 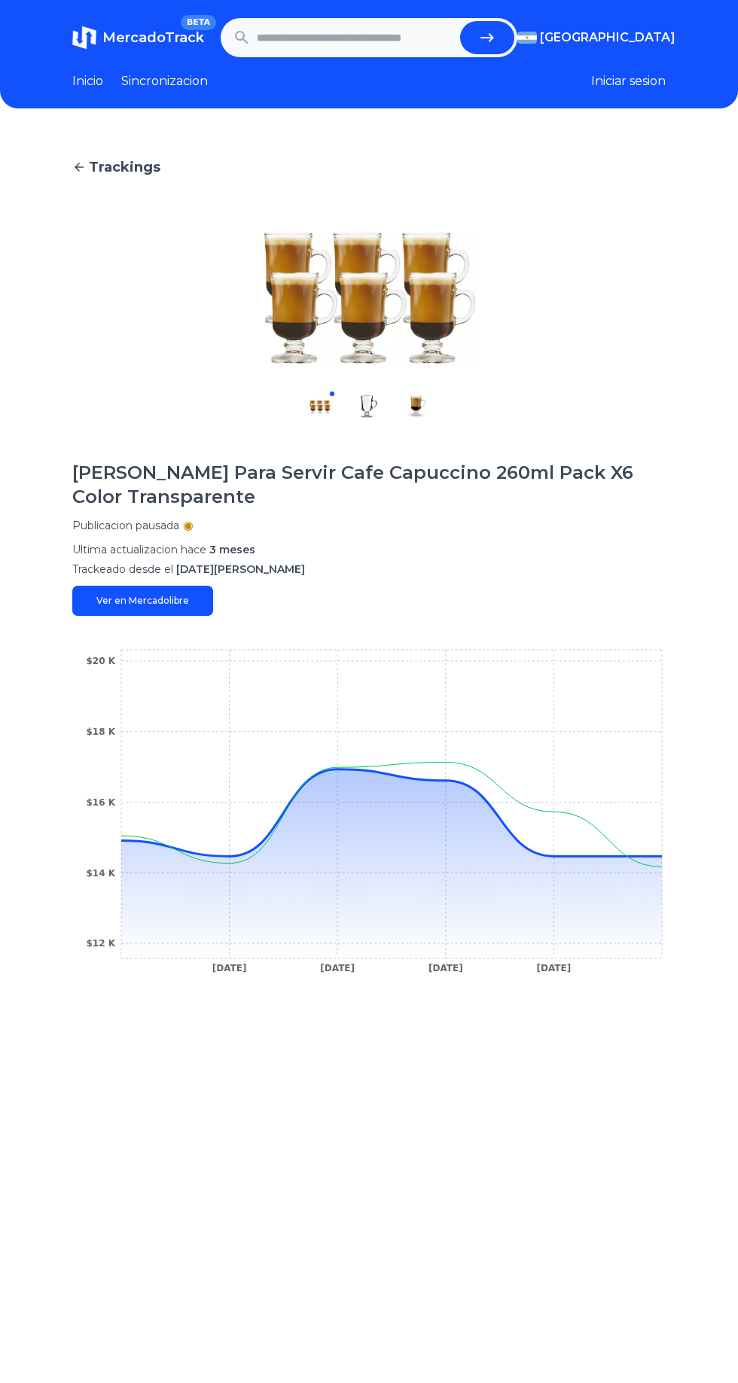 I want to click on span: 3 meses, so click(x=232, y=550).